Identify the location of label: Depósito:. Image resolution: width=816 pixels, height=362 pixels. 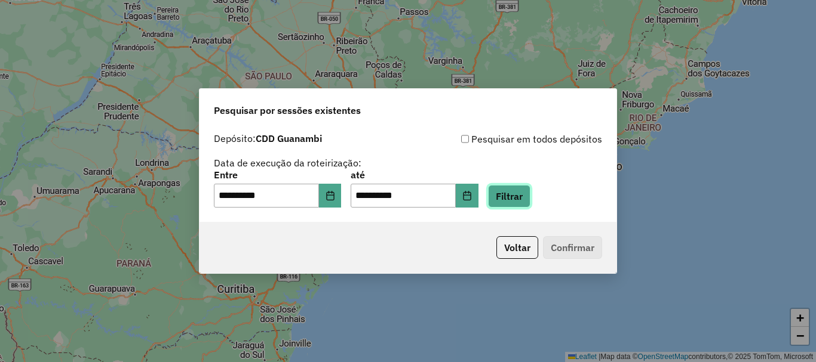
(268, 139).